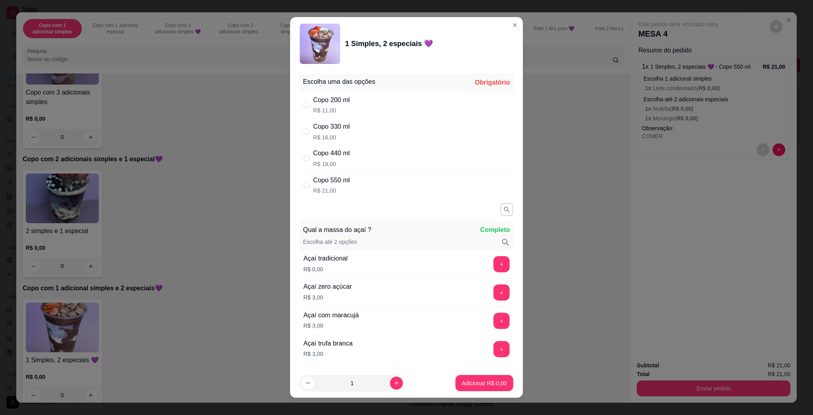 Image resolution: width=813 pixels, height=415 pixels. I want to click on p: Adicionar R$ 0,00, so click(484, 383).